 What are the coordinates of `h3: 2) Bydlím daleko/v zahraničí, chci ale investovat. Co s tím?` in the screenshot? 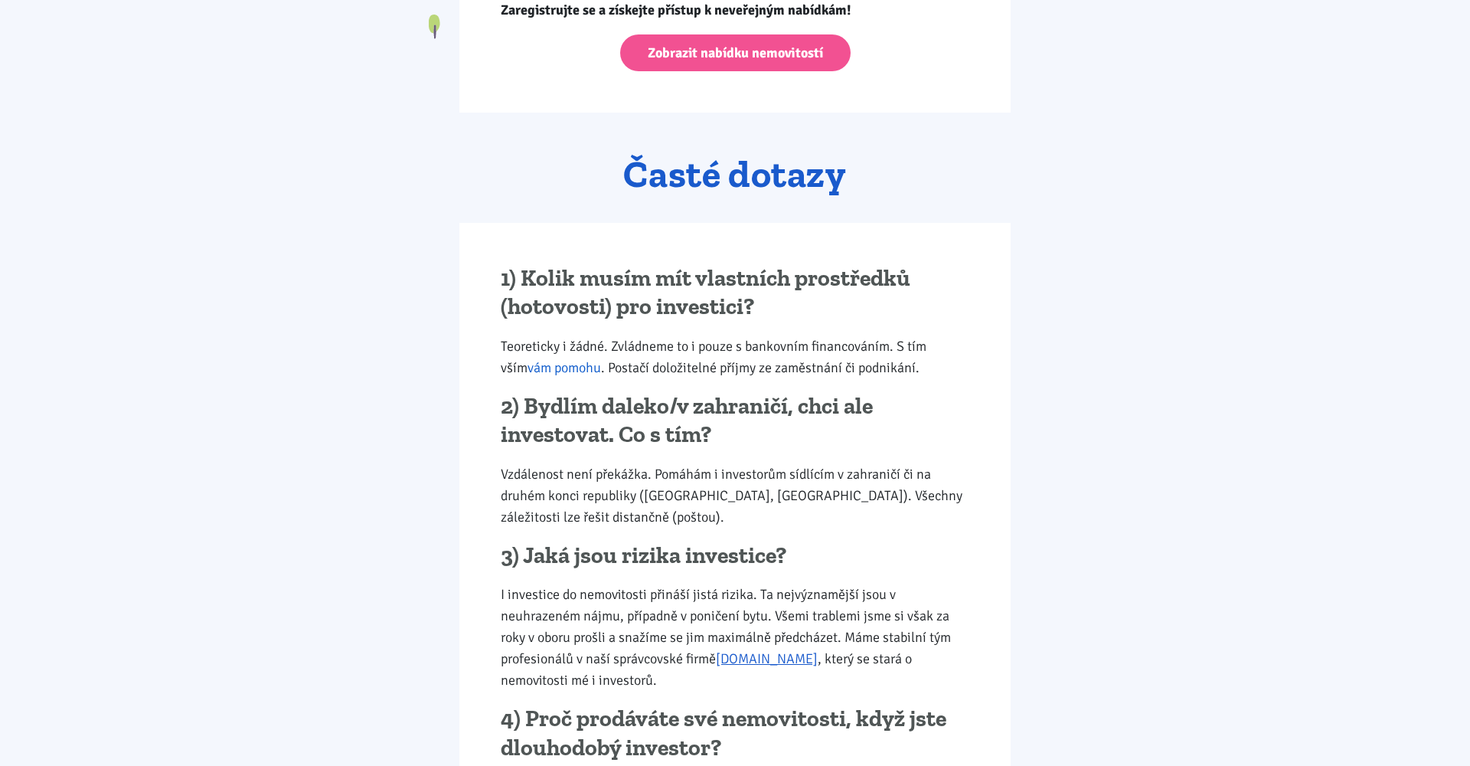 It's located at (735, 420).